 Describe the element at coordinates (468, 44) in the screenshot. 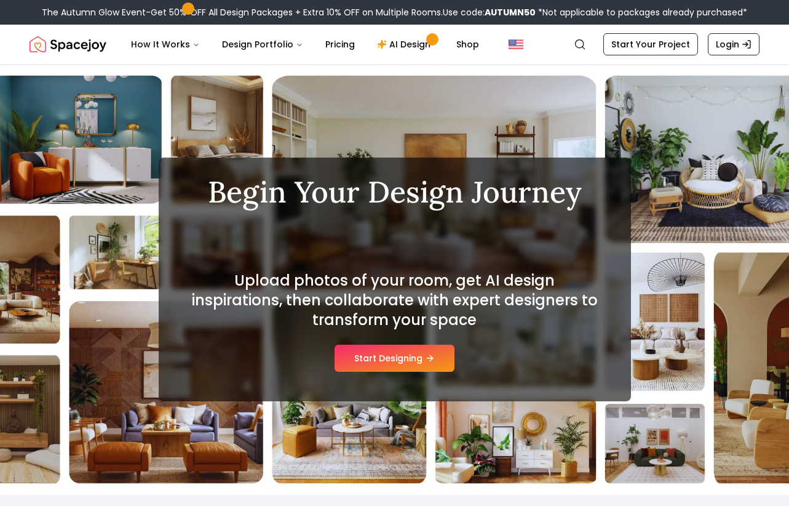

I see `a: Shop` at that location.